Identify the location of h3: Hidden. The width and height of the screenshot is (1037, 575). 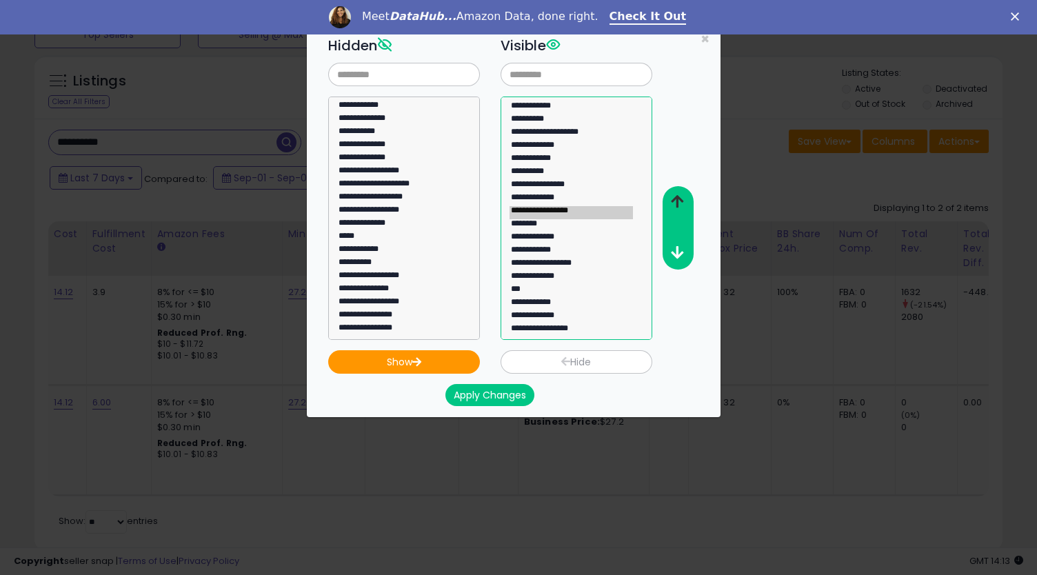
(404, 45).